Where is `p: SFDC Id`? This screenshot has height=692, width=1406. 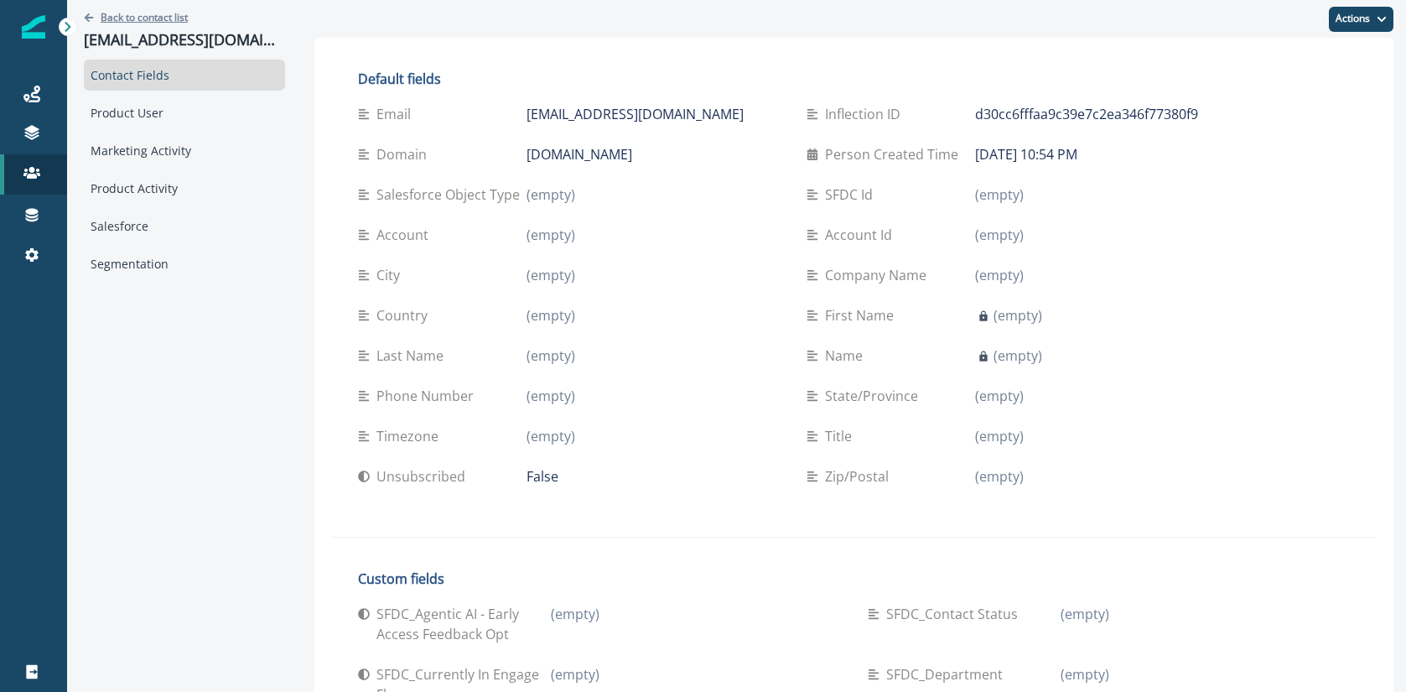 p: SFDC Id is located at coordinates (852, 195).